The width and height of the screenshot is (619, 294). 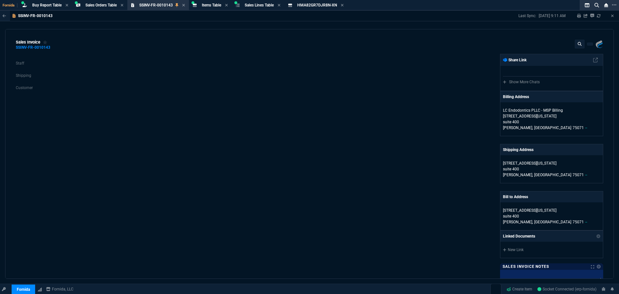 What do you see at coordinates (521, 82) in the screenshot?
I see `a: Show More Chats` at bounding box center [521, 82].